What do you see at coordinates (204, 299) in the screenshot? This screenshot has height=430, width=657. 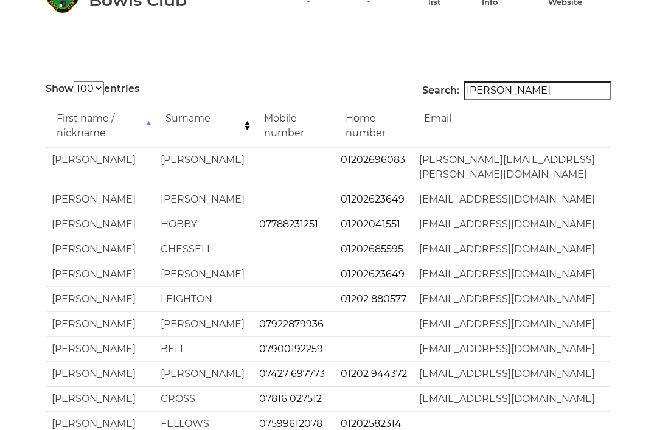 I see `td: LEIGHTON` at bounding box center [204, 299].